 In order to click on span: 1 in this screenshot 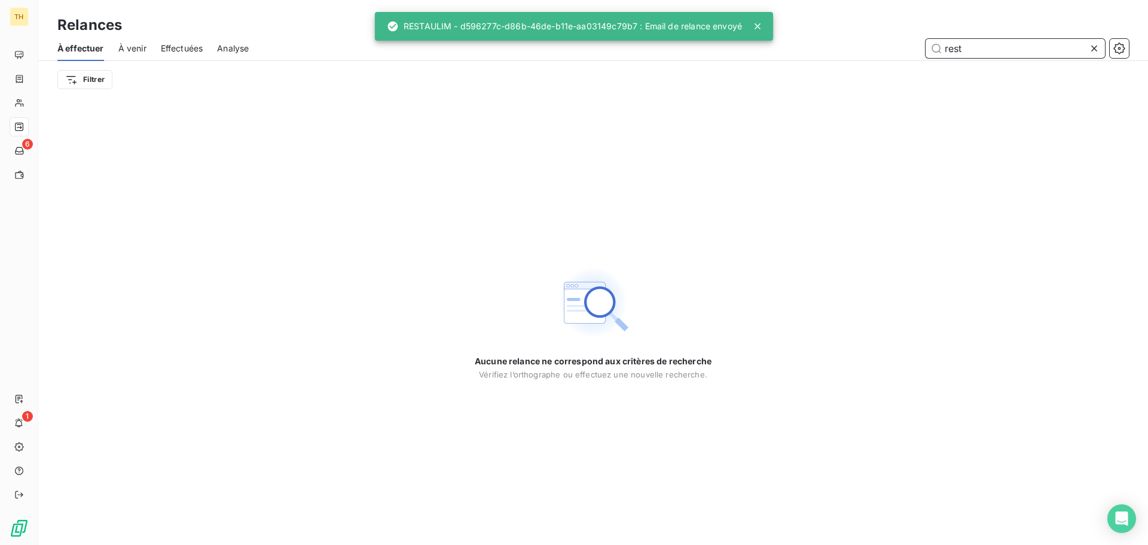, I will do `click(28, 416)`.